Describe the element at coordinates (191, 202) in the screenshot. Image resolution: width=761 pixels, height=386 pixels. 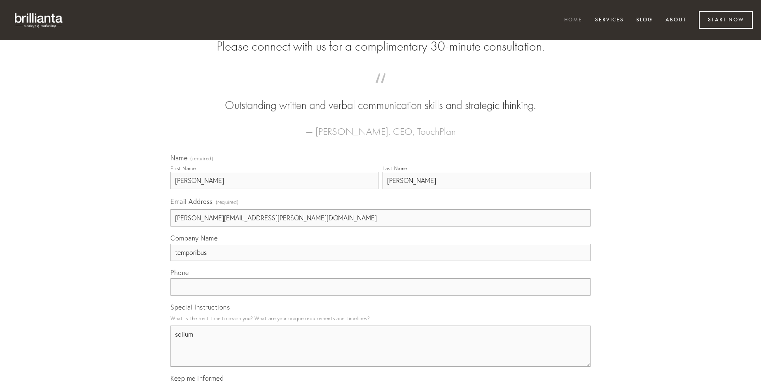
I see `span: Email Address` at that location.